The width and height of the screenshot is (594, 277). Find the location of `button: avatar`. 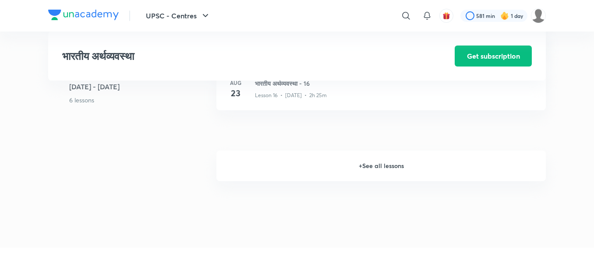

button: avatar is located at coordinates (446, 16).